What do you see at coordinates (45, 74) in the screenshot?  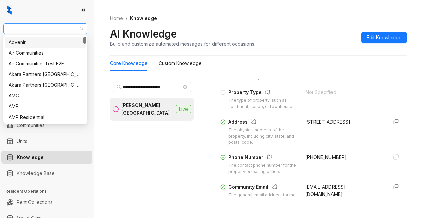 I see `div: Akara Partners Nashville` at bounding box center [45, 74].